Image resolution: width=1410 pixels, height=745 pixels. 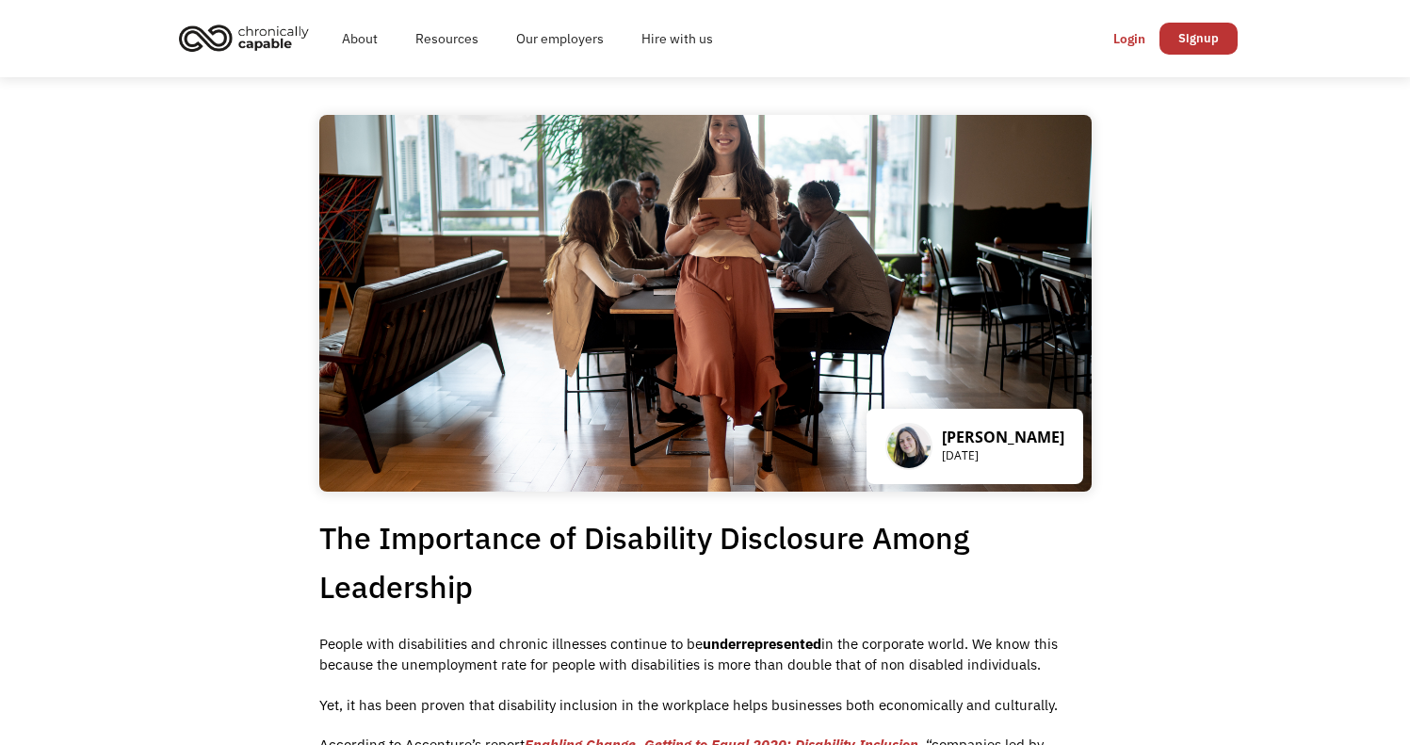 I want to click on a: Our employers, so click(x=559, y=39).